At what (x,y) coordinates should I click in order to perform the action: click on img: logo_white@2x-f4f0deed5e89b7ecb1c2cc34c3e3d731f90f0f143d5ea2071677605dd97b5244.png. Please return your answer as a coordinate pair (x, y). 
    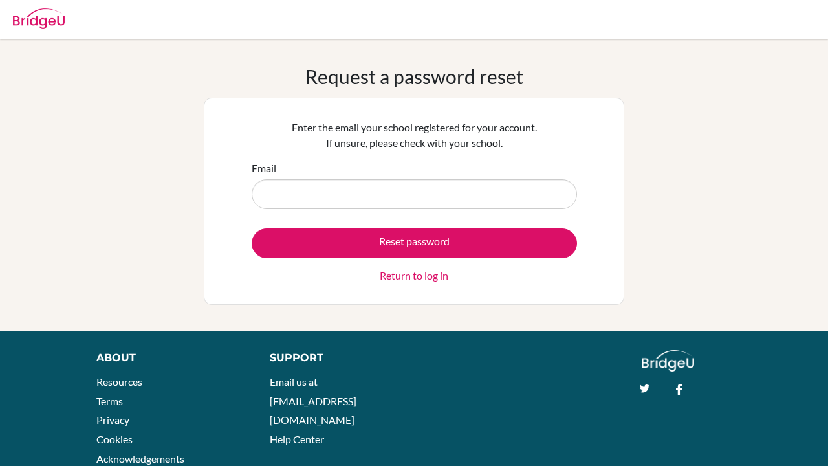
    Looking at the image, I should click on (668, 360).